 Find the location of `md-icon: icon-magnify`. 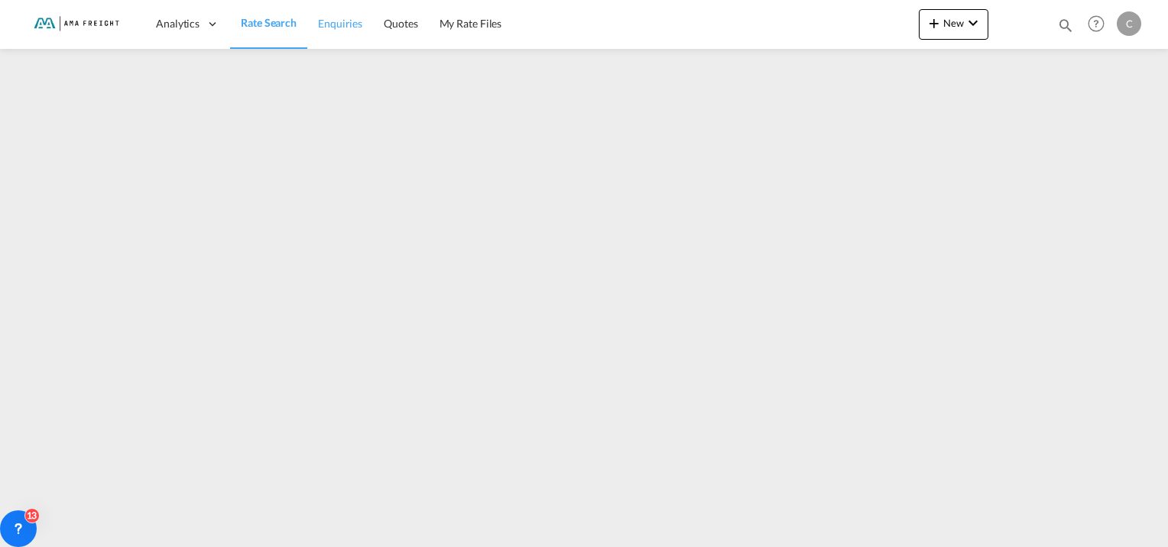

md-icon: icon-magnify is located at coordinates (1066, 25).